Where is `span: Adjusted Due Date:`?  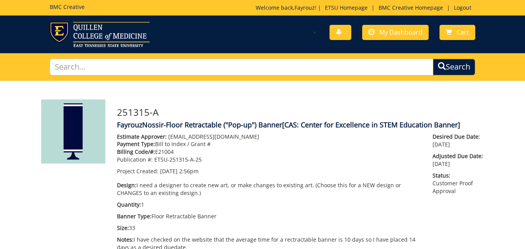 span: Adjusted Due Date: is located at coordinates (459, 156).